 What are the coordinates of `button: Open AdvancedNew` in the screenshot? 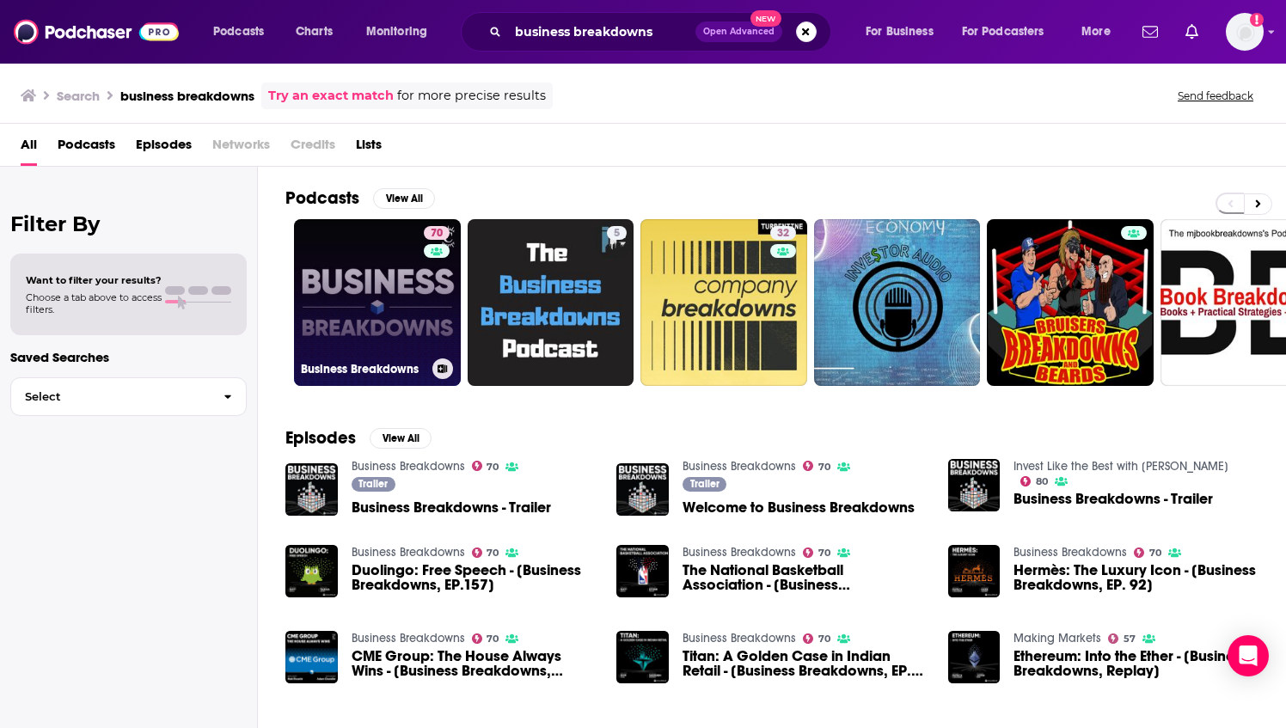 It's located at (739, 32).